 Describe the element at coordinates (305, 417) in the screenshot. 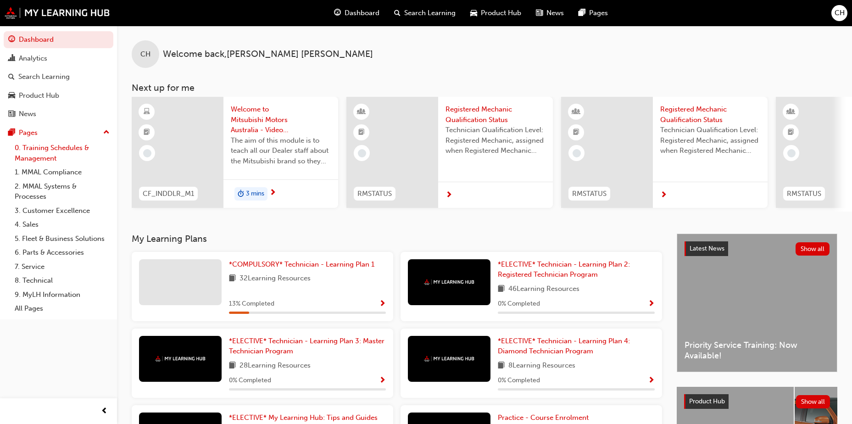

I see `a: *ELECTIVE* My Learning Hub: Tips and Guides` at that location.